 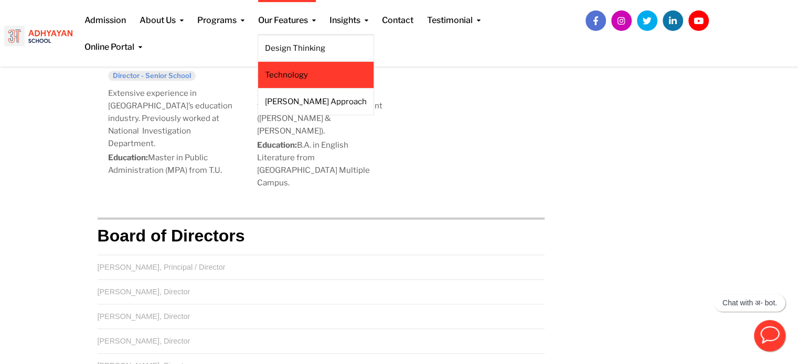 I want to click on a: Design Thinking, so click(x=316, y=48).